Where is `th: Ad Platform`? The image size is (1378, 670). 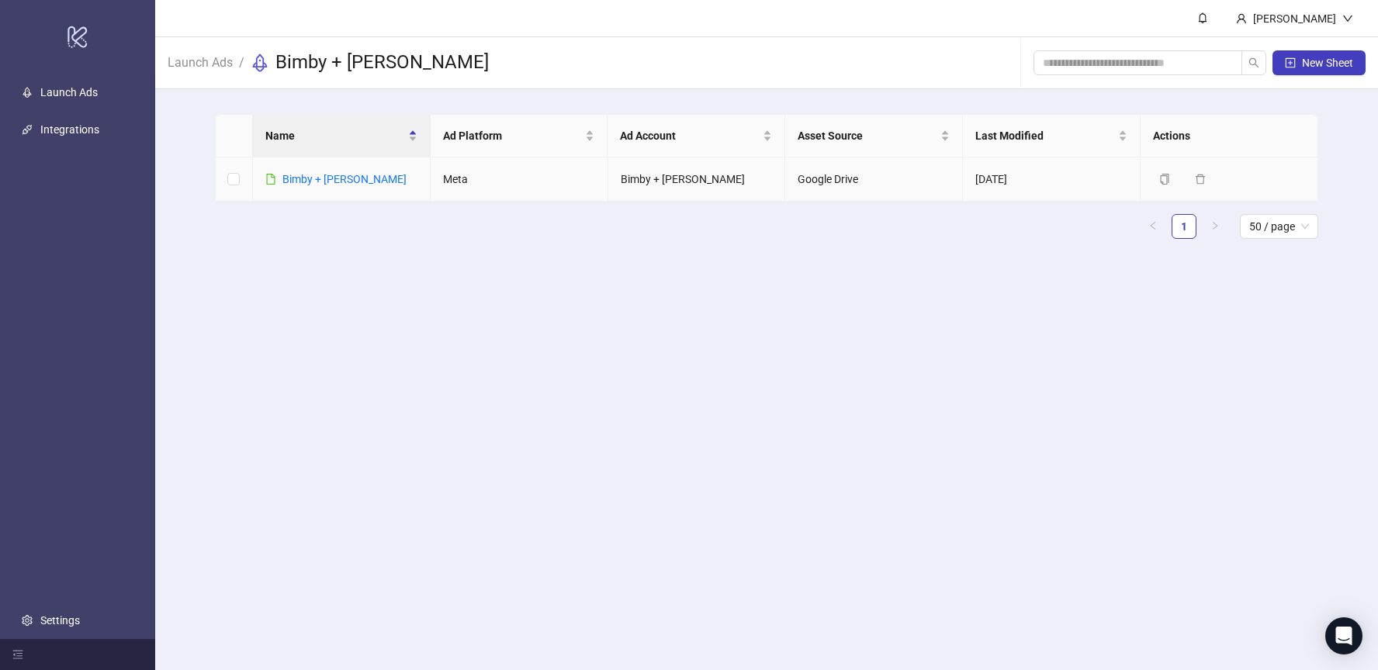
th: Ad Platform is located at coordinates (519, 136).